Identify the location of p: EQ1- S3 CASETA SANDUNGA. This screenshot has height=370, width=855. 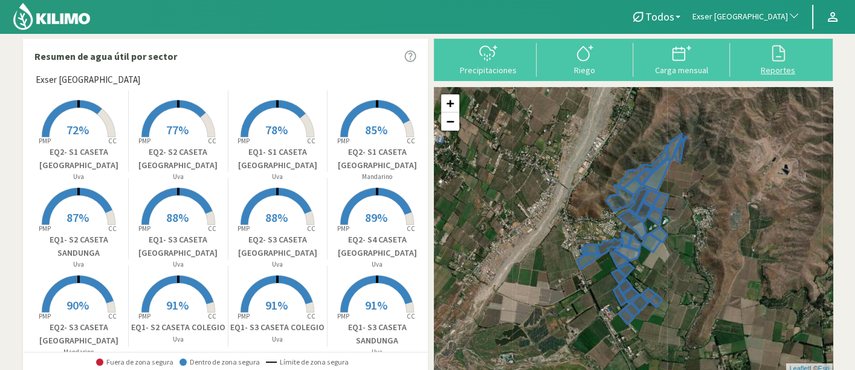
(377, 333).